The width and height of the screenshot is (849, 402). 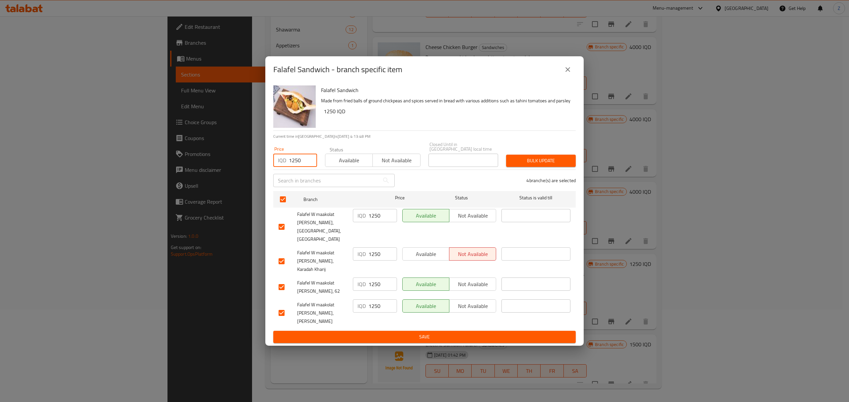 What do you see at coordinates (461, 198) in the screenshot?
I see `span: Status` at bounding box center [461, 198].